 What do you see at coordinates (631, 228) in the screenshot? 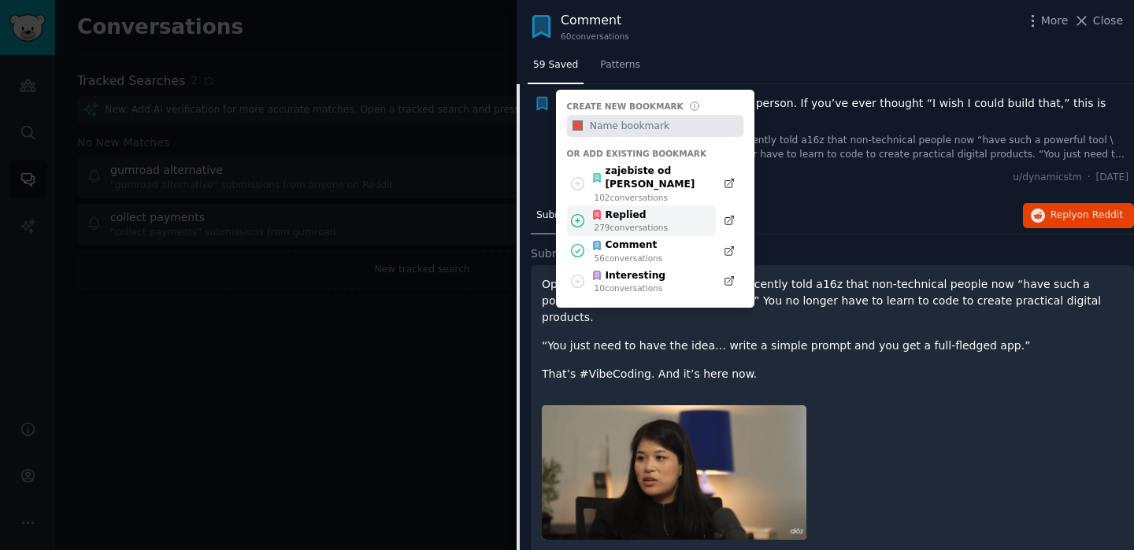
I see `div: 279 conversation s` at bounding box center [631, 228].